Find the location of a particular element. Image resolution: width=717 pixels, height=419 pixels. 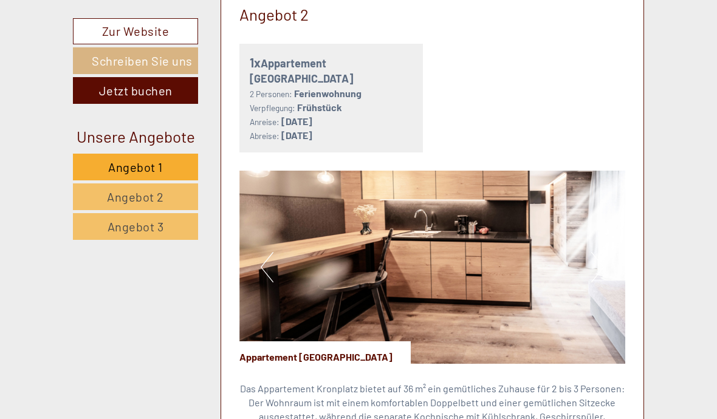

button: Senden is located at coordinates (346, 328).